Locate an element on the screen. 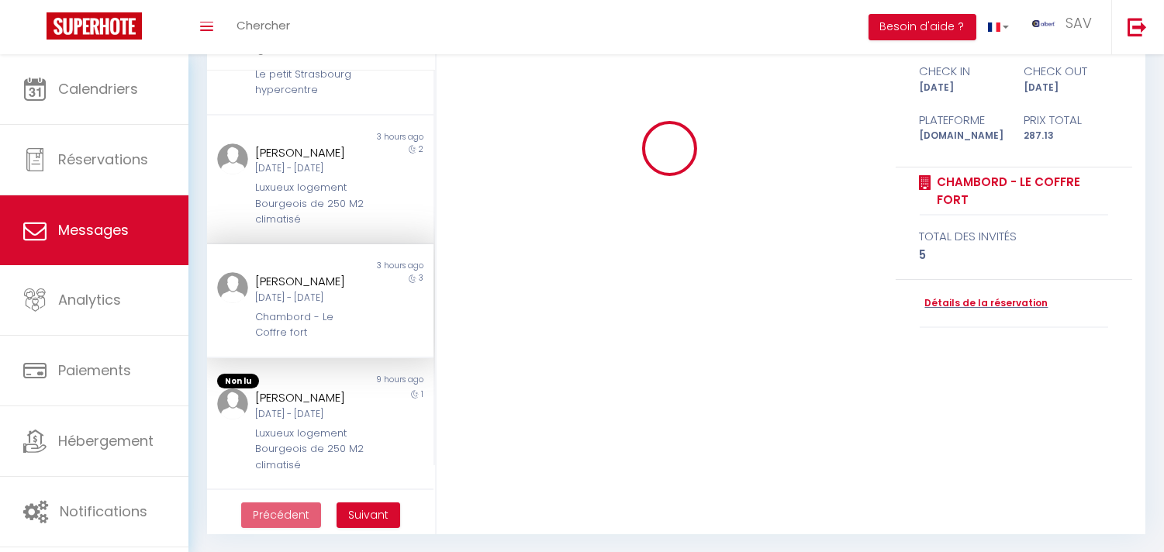  div: check out is located at coordinates (1065, 71).